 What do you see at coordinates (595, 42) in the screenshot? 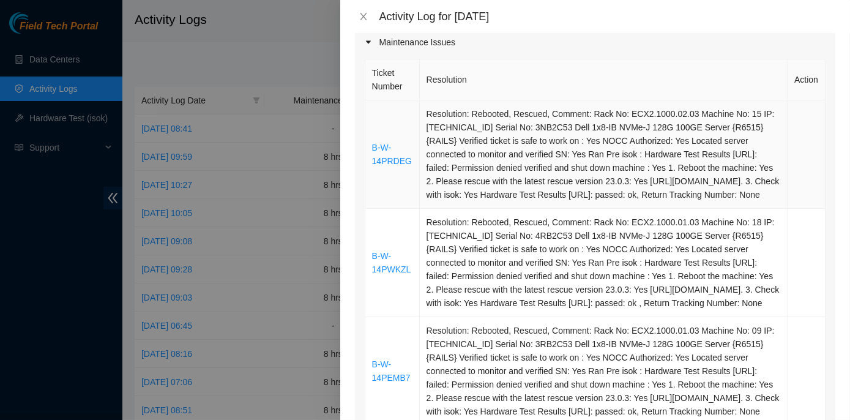
I see `div: Maintenance Issues` at bounding box center [595, 42].